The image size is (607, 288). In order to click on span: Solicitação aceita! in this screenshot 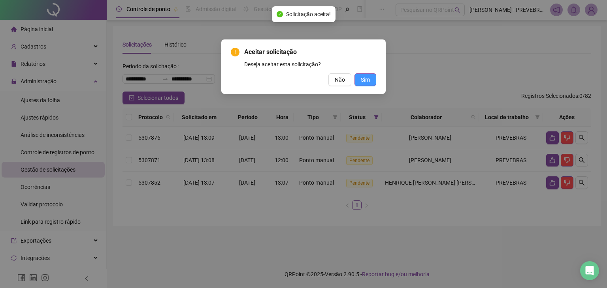, I will do `click(308, 14)`.